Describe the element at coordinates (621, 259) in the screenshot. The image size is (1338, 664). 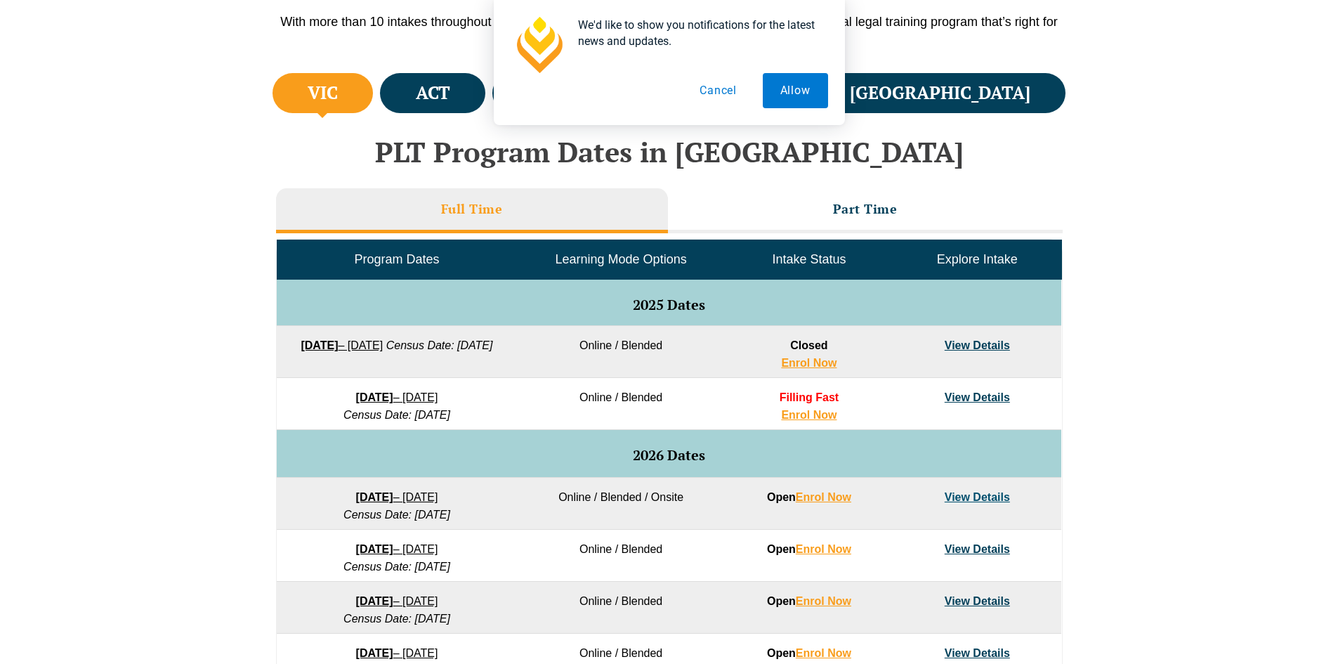
I see `span: Learning Mode Options` at that location.